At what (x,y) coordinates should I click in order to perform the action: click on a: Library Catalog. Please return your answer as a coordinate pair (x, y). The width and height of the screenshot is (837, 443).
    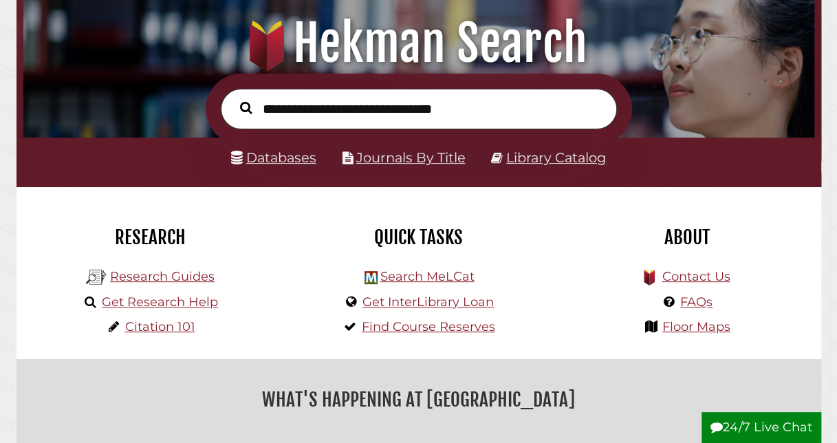
    Looking at the image, I should click on (556, 158).